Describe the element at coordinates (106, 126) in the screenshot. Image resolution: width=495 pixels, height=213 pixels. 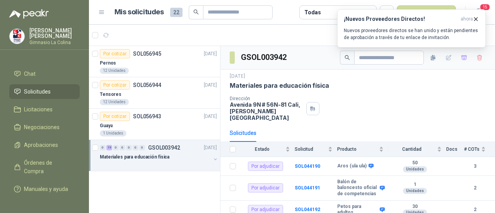
I see `p: Guaya` at that location.